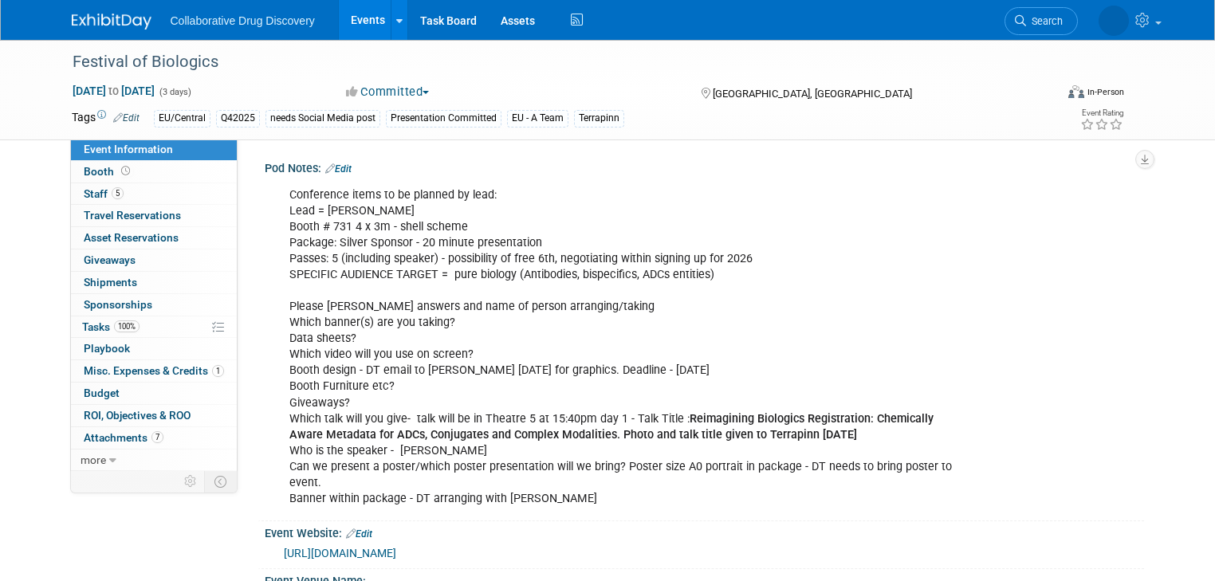 The image size is (1215, 581). I want to click on div: EU - A Team, so click(537, 118).